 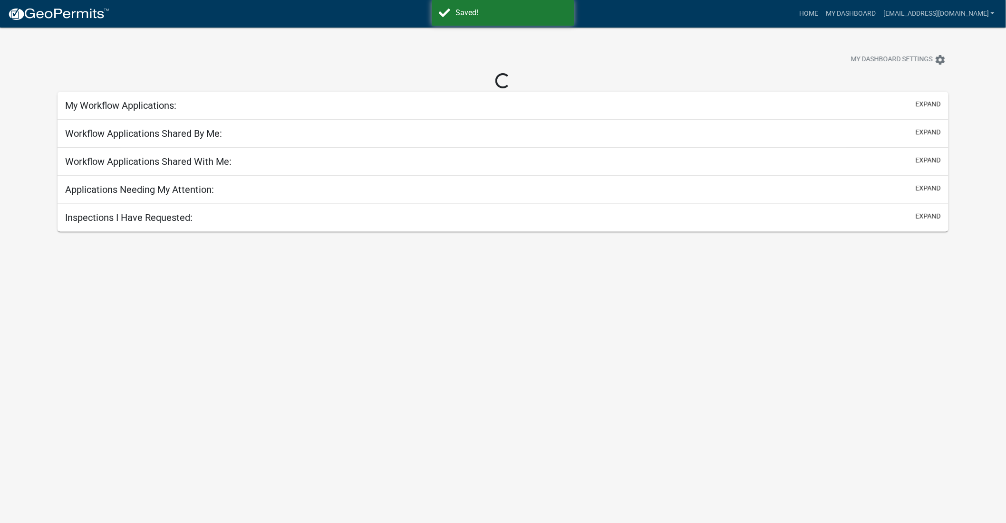 I want to click on i: settings, so click(x=940, y=60).